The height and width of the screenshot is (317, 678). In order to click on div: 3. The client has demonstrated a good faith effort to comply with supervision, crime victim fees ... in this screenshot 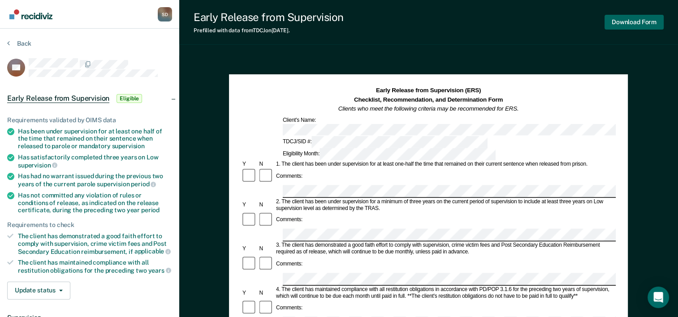, I will do `click(445, 249)`.